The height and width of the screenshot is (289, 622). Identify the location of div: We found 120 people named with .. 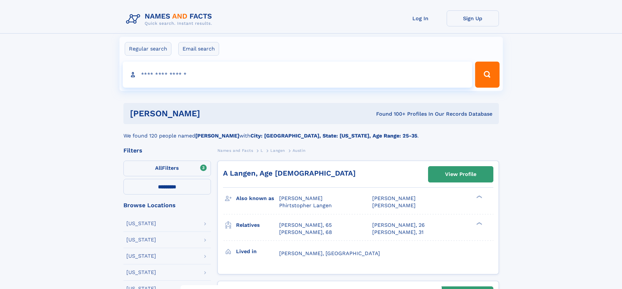
(311, 132).